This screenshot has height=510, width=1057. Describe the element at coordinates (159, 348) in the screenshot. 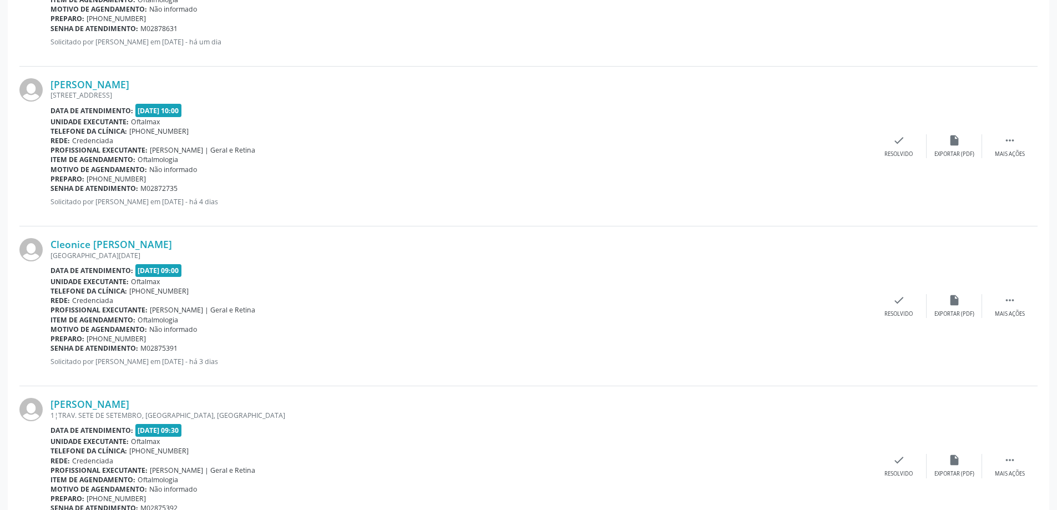

I see `span: M02875391` at that location.